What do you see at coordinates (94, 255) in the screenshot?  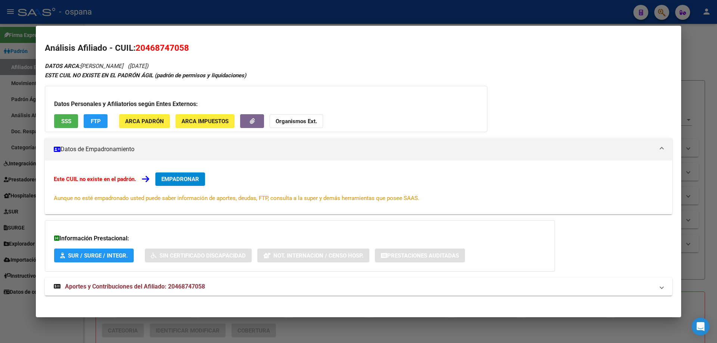 I see `button: SUR / SURGE / INTEGR.` at bounding box center [94, 255].